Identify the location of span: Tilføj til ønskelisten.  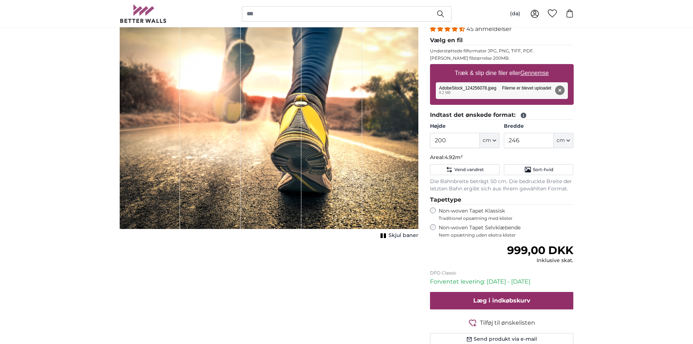
(508, 323).